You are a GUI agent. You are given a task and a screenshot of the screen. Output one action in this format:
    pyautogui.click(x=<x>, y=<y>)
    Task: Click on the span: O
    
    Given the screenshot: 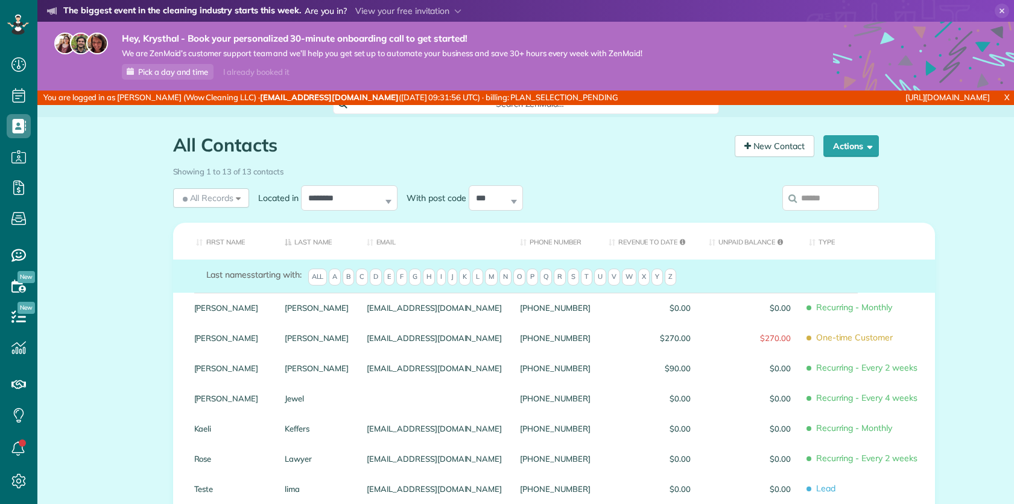 What is the action you would take?
    pyautogui.click(x=519, y=277)
    